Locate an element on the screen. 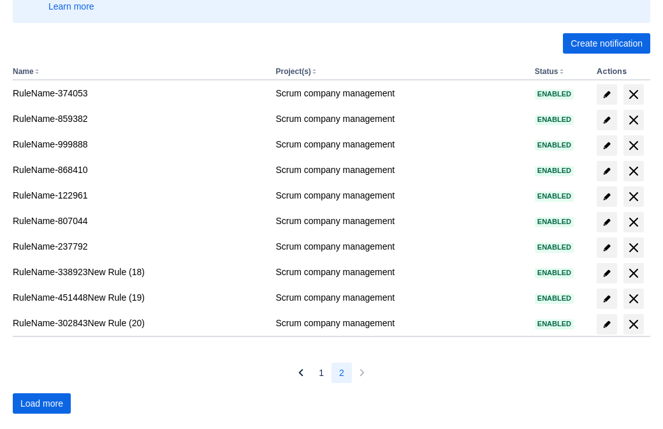 The width and height of the screenshot is (663, 429). div: RuleName-807044 is located at coordinates (139, 221).